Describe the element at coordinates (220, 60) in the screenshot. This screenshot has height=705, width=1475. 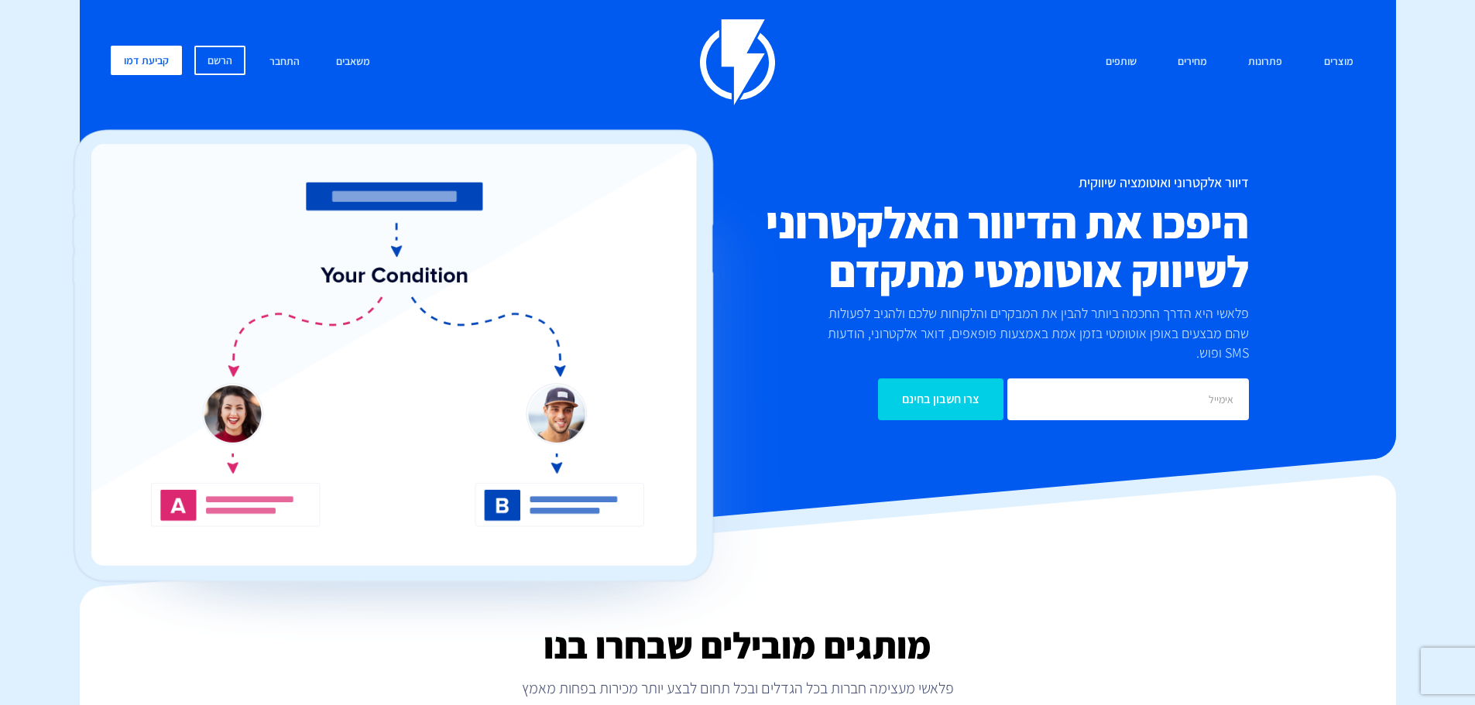
I see `a: הרשם` at that location.